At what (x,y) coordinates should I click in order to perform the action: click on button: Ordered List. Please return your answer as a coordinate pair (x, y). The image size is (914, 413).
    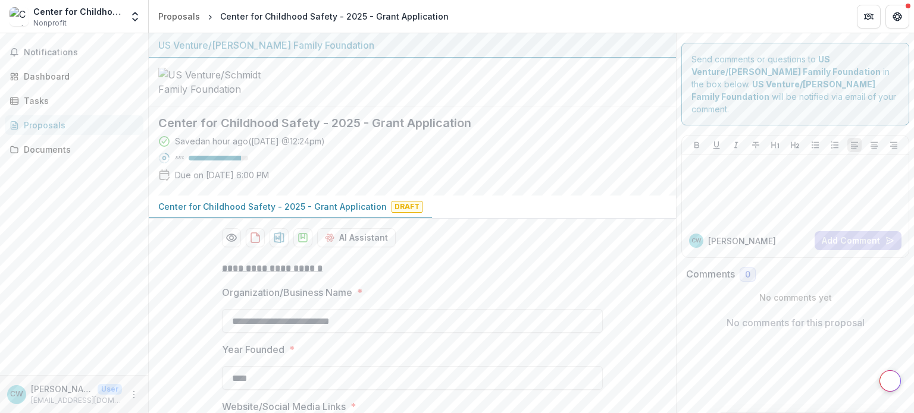
    Looking at the image, I should click on (835, 145).